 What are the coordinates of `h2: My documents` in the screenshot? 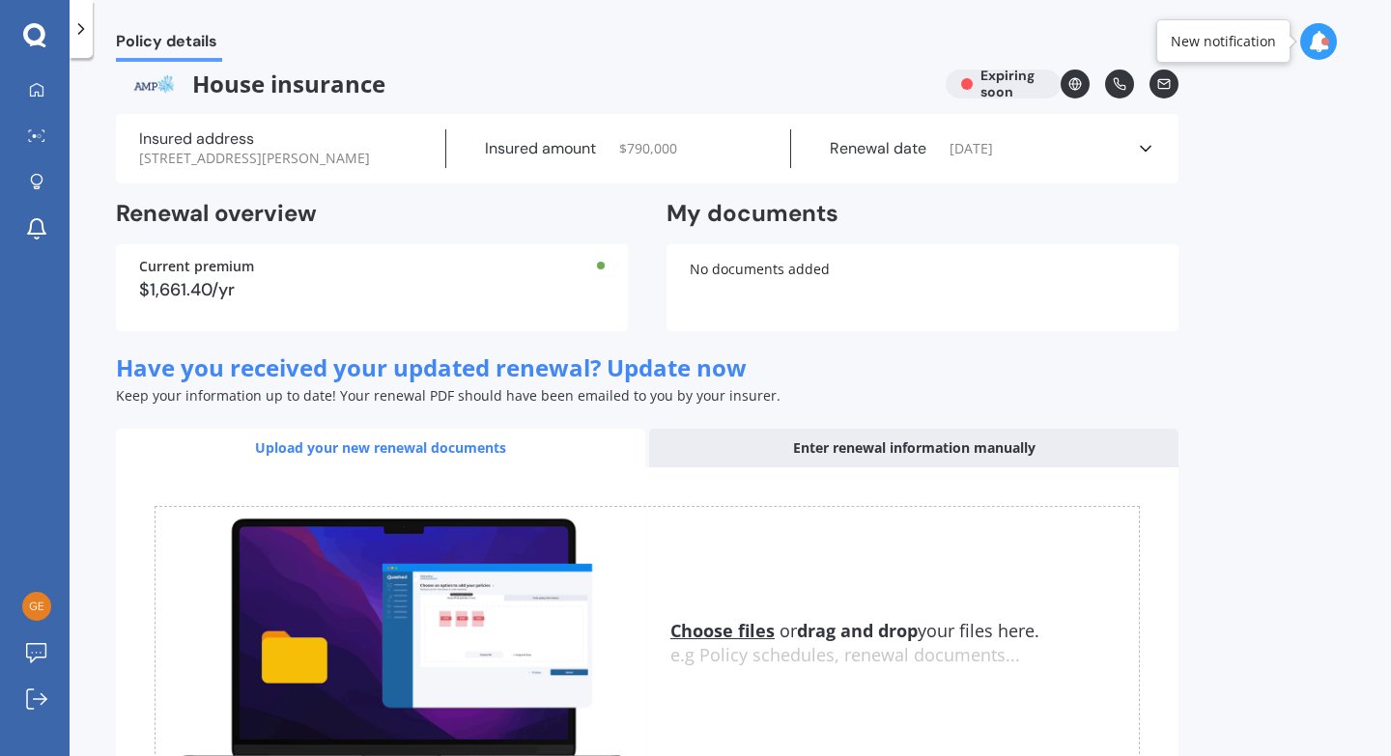 It's located at (752, 213).